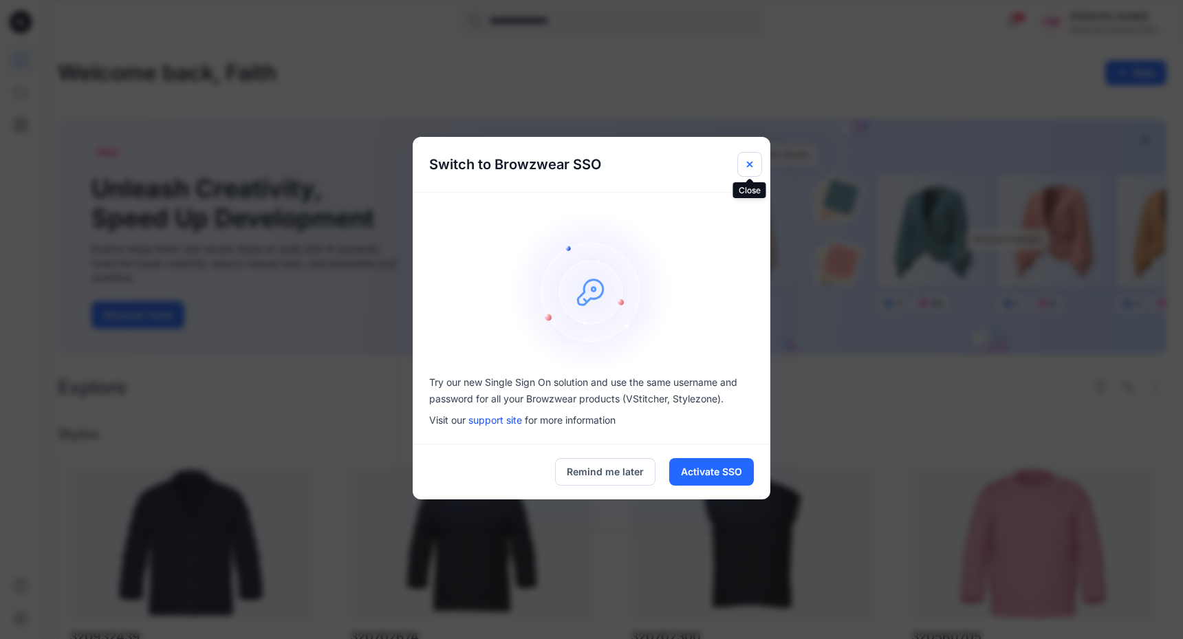 The width and height of the screenshot is (1183, 639). What do you see at coordinates (495, 420) in the screenshot?
I see `a: support site` at bounding box center [495, 420].